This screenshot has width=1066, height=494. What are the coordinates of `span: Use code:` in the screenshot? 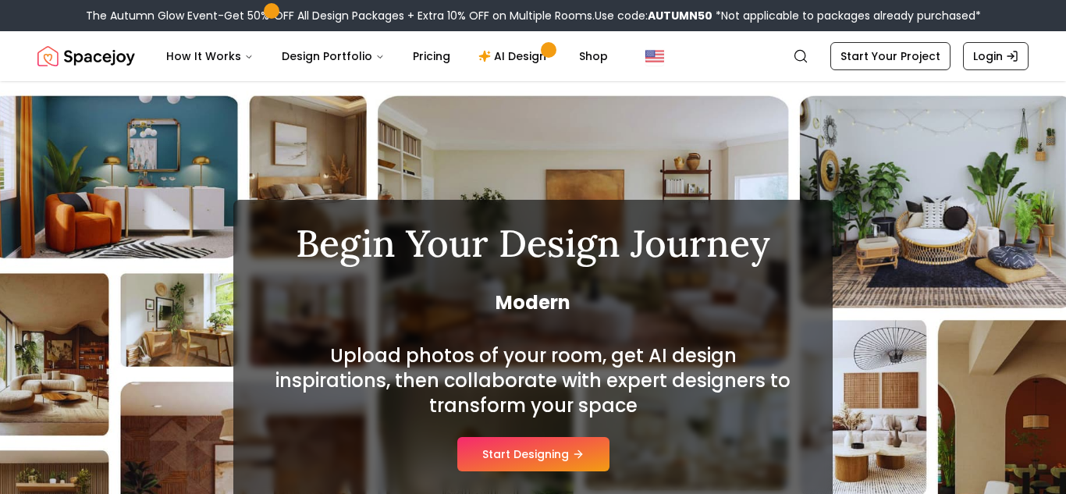 It's located at (653, 16).